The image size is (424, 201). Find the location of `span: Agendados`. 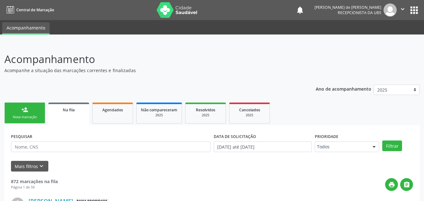

span: Agendados is located at coordinates (113, 110).